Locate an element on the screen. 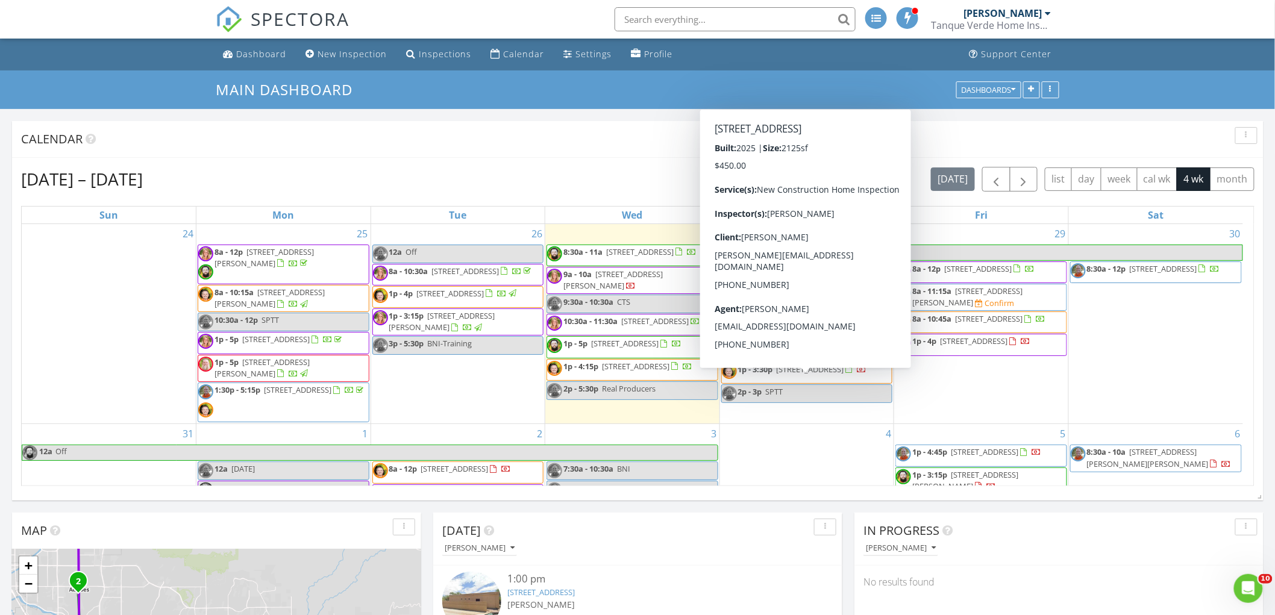 Image resolution: width=1275 pixels, height=615 pixels. td: Go to August 30, 2025 is located at coordinates (1156, 324).